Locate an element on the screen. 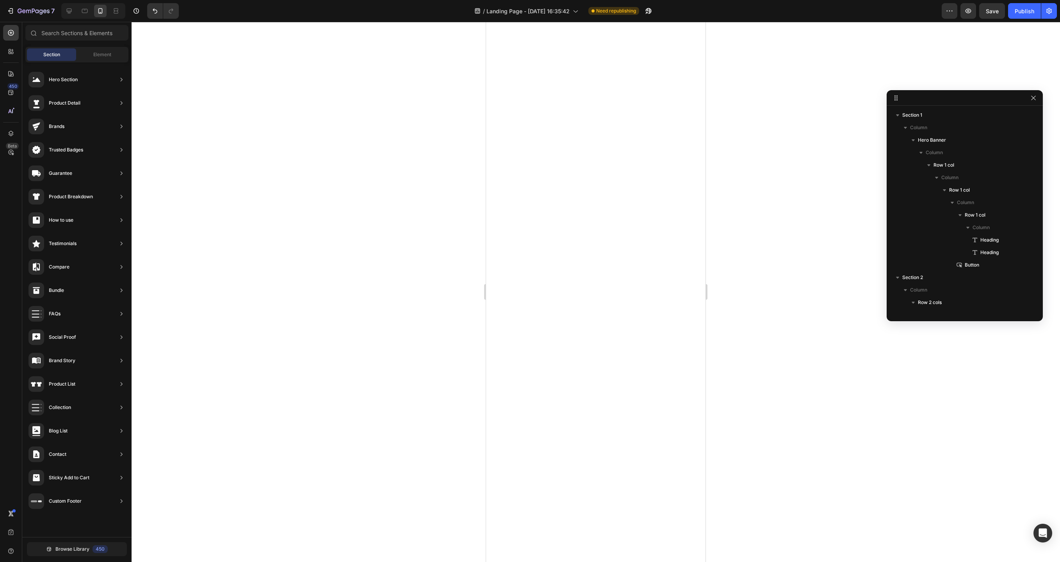 The image size is (1060, 562). div: Brand Story is located at coordinates (62, 361).